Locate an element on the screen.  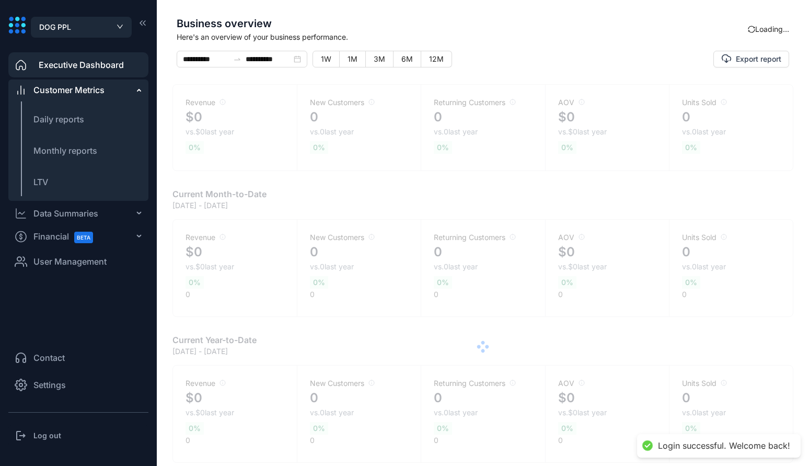
span: Monthly reports is located at coordinates (65, 150).